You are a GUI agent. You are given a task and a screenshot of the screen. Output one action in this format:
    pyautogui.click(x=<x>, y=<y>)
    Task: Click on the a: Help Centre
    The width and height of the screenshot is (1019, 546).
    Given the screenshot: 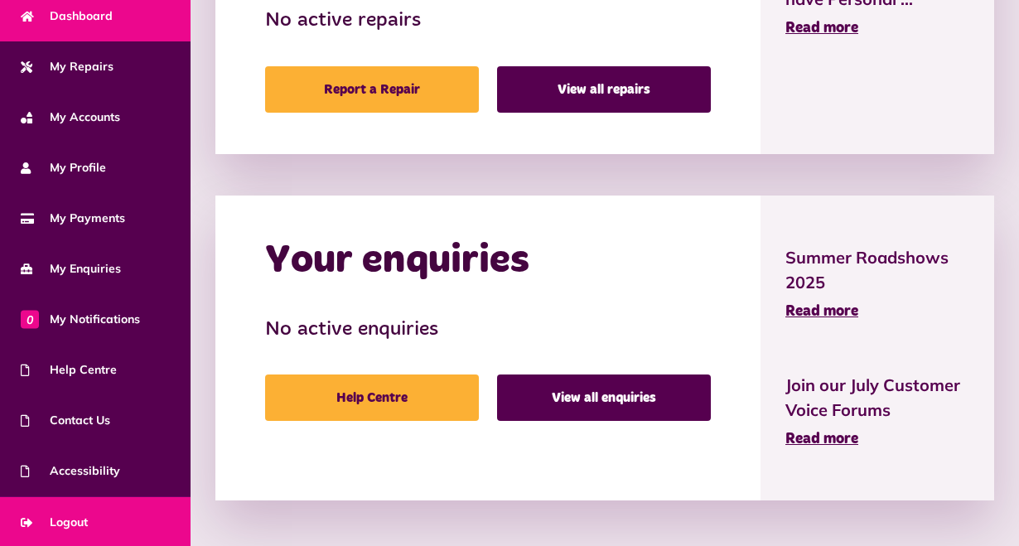 What is the action you would take?
    pyautogui.click(x=372, y=398)
    